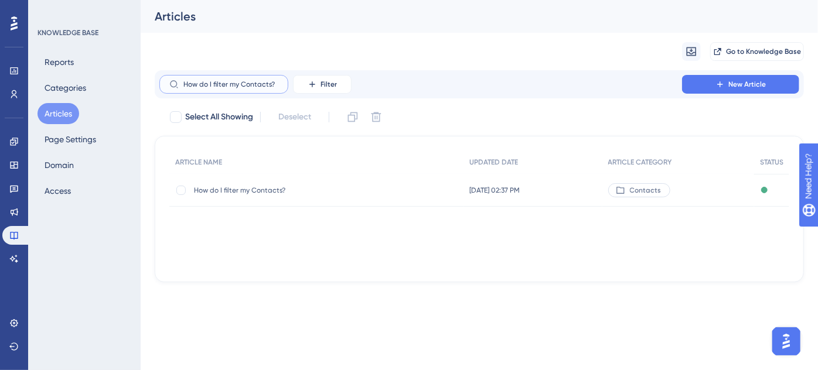 This screenshot has height=370, width=818. Describe the element at coordinates (57, 191) in the screenshot. I see `button: Access` at that location.